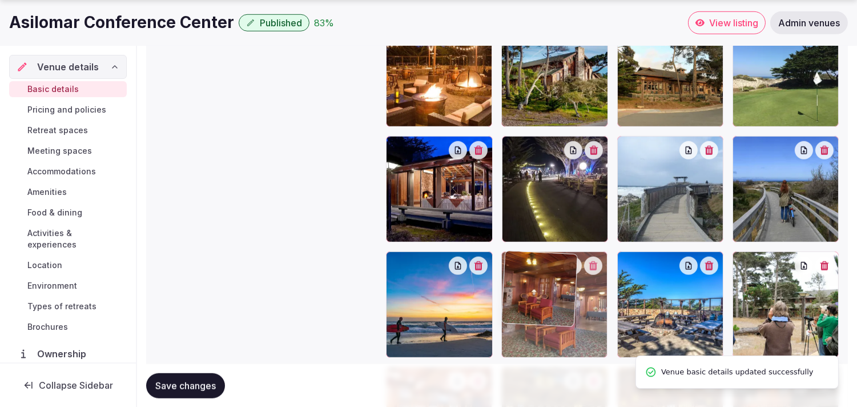 The image size is (857, 407). Describe the element at coordinates (58, 130) in the screenshot. I see `span: Retreat spaces` at that location.